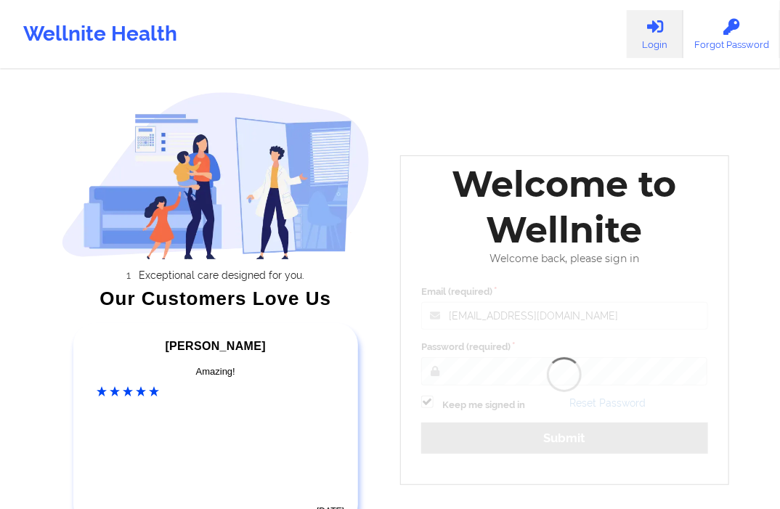 This screenshot has width=780, height=509. I want to click on a: Login, so click(655, 34).